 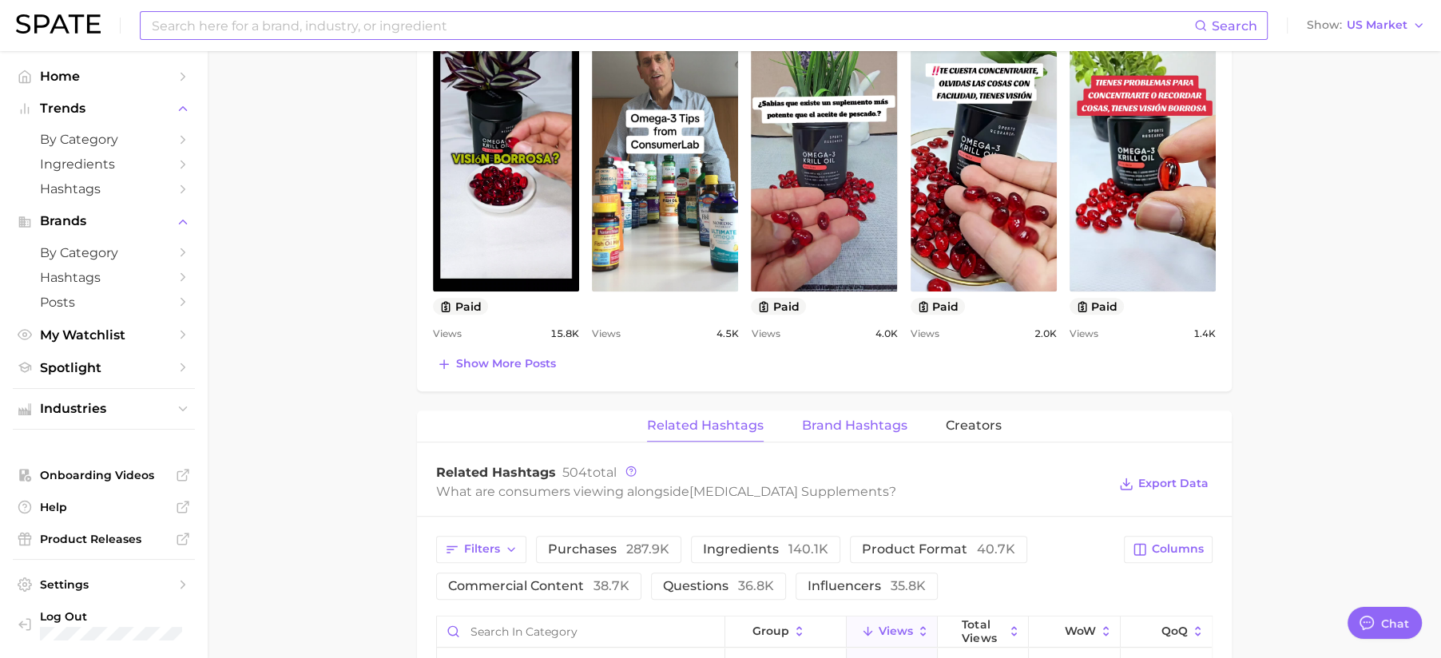 I want to click on span: Log Out, so click(x=111, y=617).